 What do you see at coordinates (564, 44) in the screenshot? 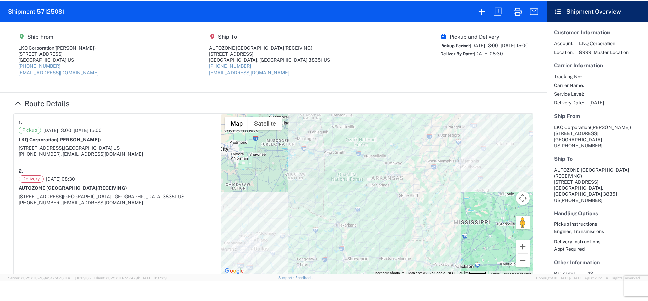
I see `span: Account:` at bounding box center [564, 44].